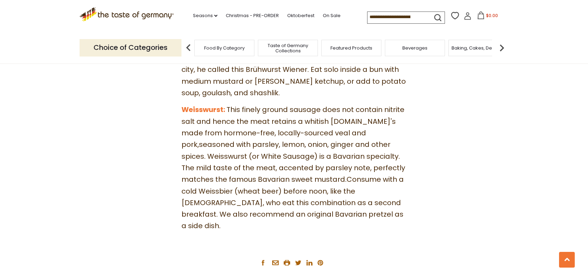 The image size is (588, 277). I want to click on img: previous arrow, so click(188, 48).